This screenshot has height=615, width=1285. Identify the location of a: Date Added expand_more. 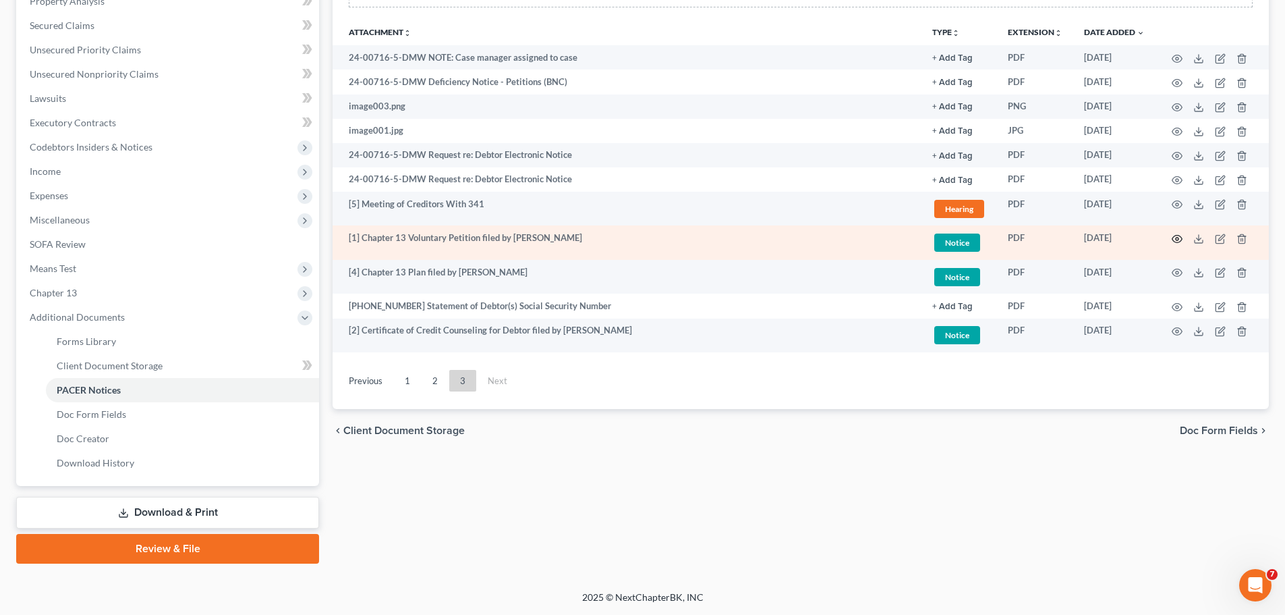
(1115, 32).